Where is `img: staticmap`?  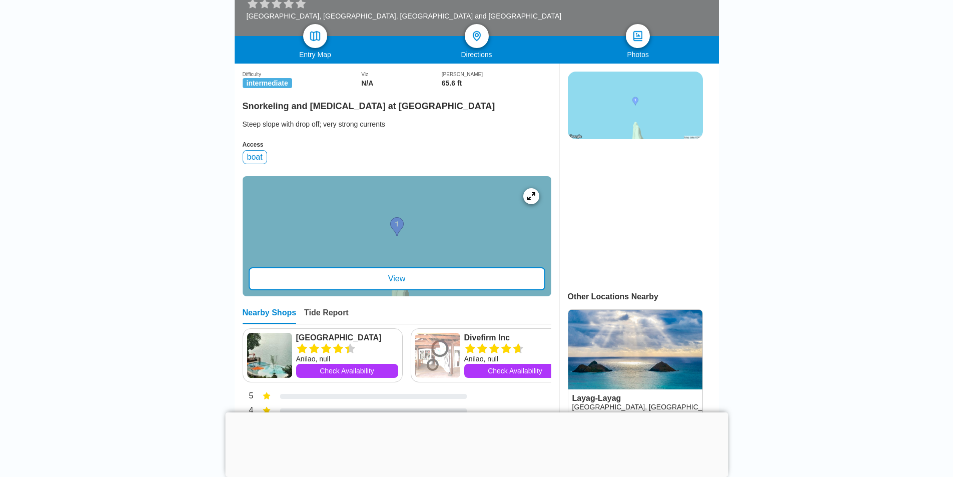 img: staticmap is located at coordinates (635, 105).